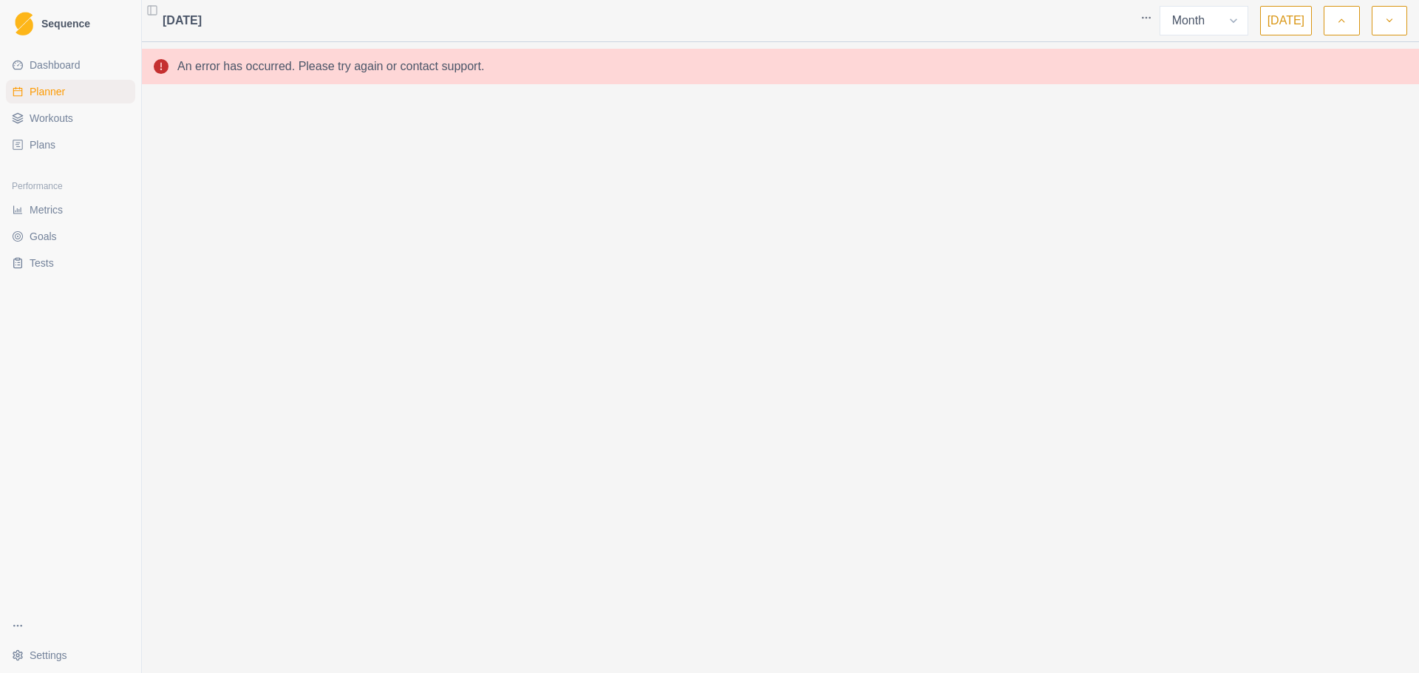 This screenshot has width=1419, height=673. I want to click on span: Planner, so click(47, 92).